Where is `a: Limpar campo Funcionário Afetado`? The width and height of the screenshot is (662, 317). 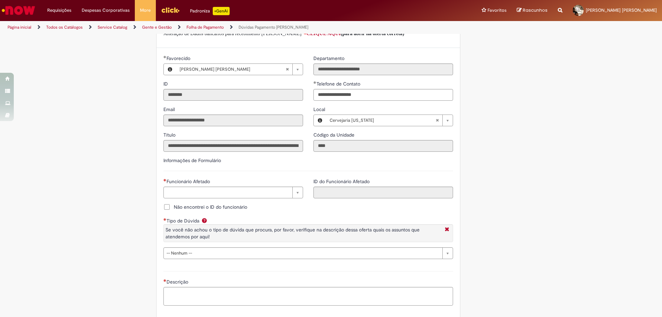 a: Limpar campo Funcionário Afetado is located at coordinates (233, 193).